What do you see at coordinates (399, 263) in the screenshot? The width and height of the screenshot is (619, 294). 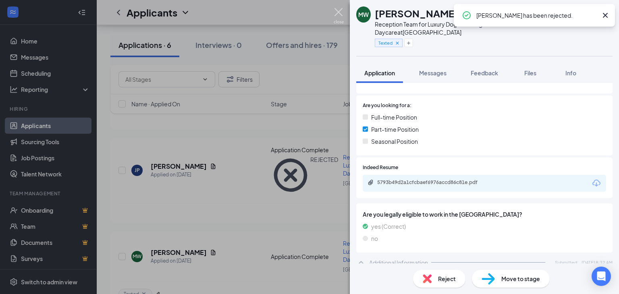 I see `div: Additional Information` at bounding box center [399, 263].